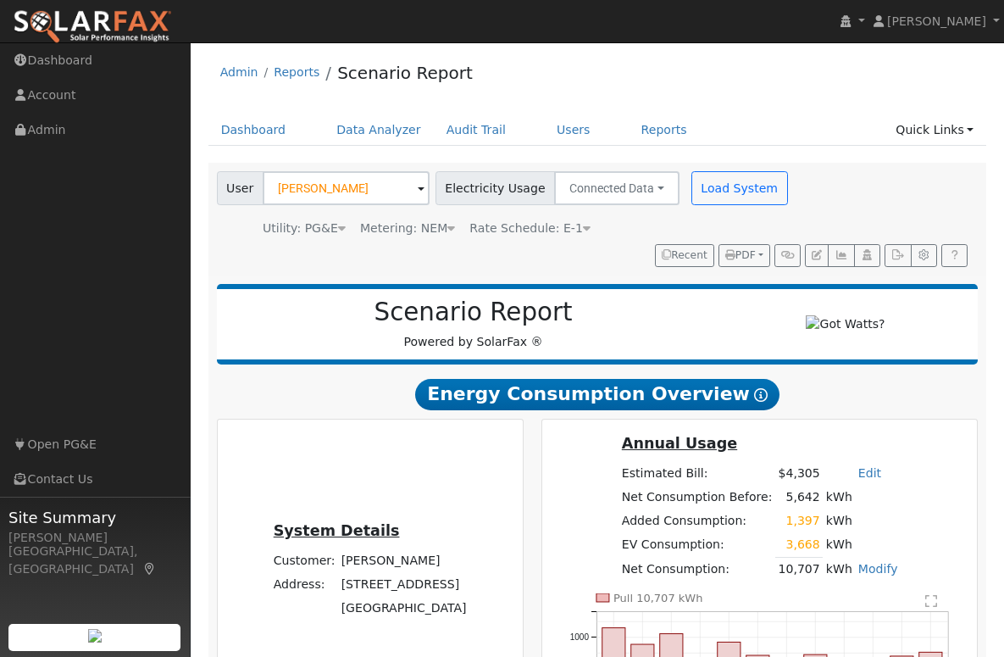 The width and height of the screenshot is (1004, 657). I want to click on button: Multi-Series Graph, so click(841, 256).